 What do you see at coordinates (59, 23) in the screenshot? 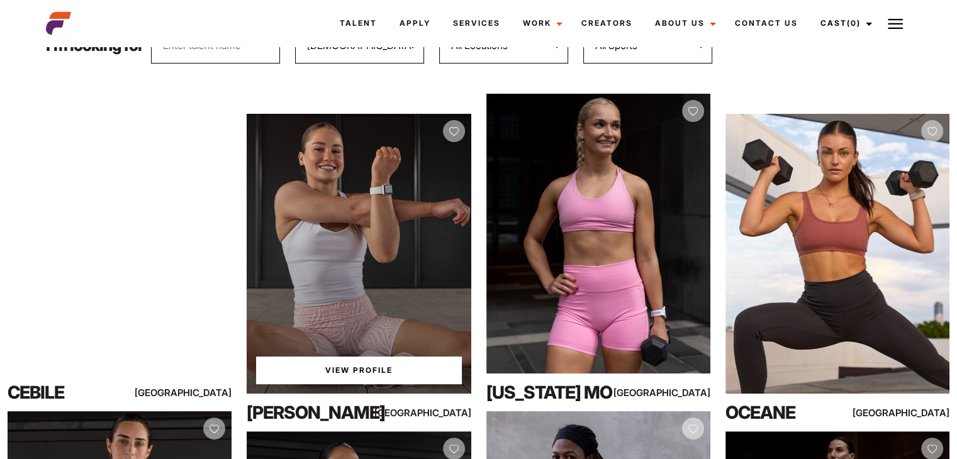
I see `img: cropped-aefm-brand-fav-22-square.png` at bounding box center [59, 23].